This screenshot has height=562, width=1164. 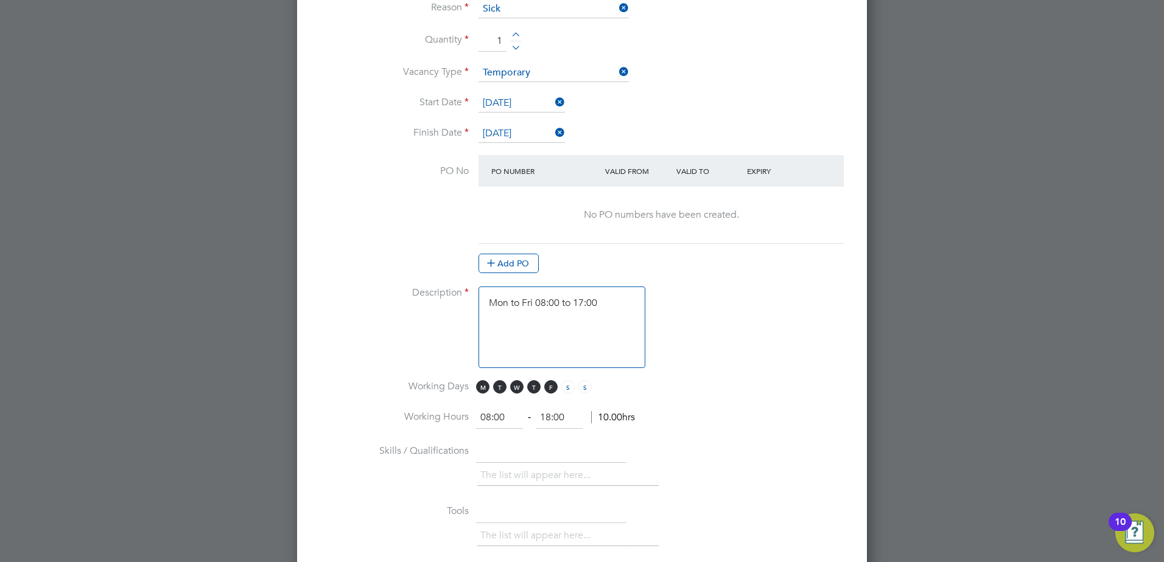 What do you see at coordinates (393, 293) in the screenshot?
I see `label: Description` at bounding box center [393, 293].